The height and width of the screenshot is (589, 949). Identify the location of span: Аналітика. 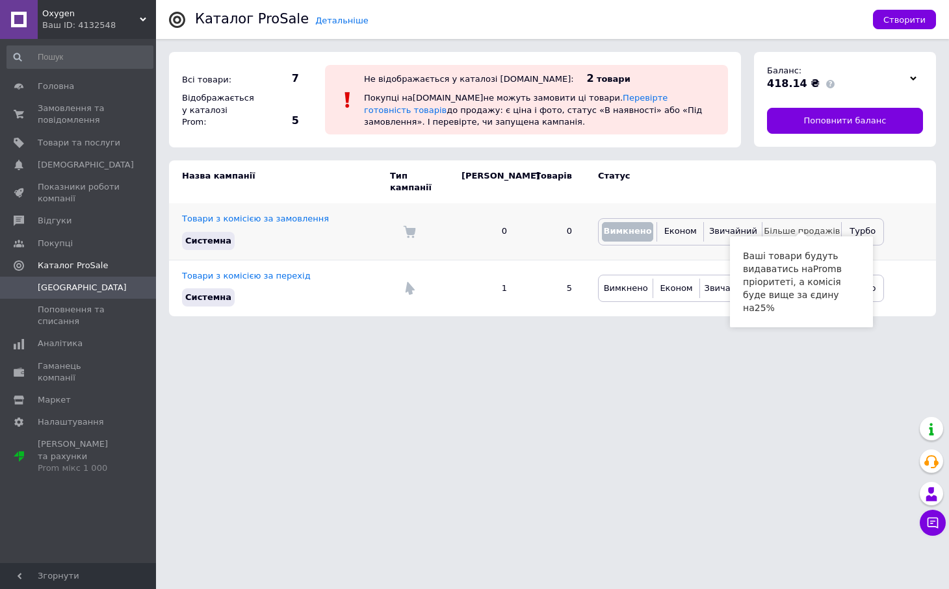
(60, 344).